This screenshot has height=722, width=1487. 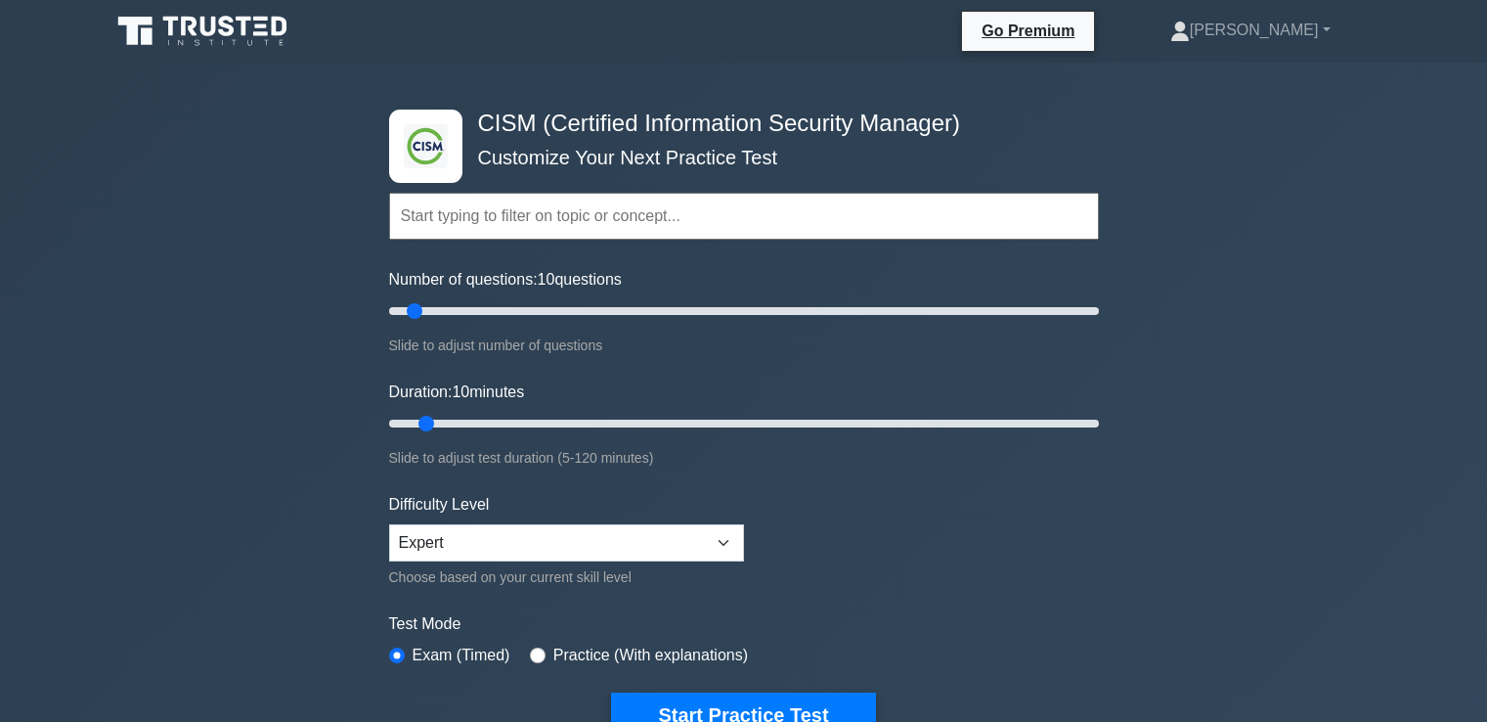 What do you see at coordinates (744, 216) in the screenshot?
I see `input: Start typing to filter on topic or concept...` at bounding box center [744, 216].